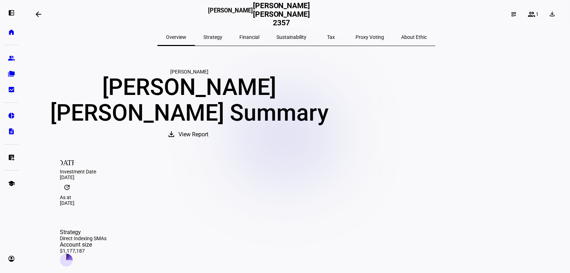 This screenshot has height=273, width=570. What do you see at coordinates (38, 14) in the screenshot?
I see `mat-icon: arrow_backwards` at bounding box center [38, 14].